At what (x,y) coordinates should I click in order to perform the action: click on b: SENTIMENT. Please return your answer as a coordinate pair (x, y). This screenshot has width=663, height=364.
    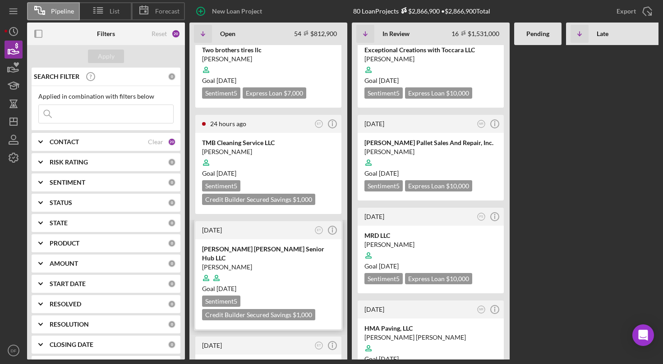
    Looking at the image, I should click on (67, 183).